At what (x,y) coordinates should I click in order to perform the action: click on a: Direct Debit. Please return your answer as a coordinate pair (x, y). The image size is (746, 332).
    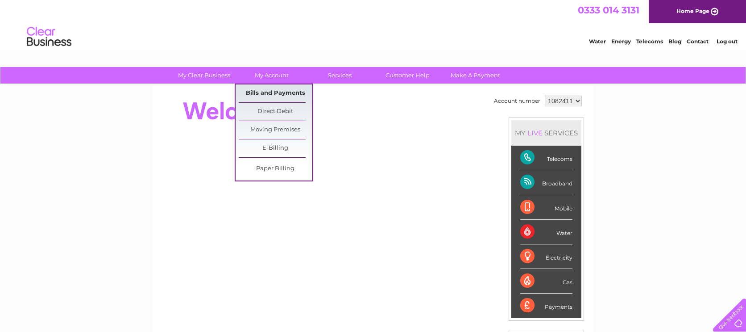
    Looking at the image, I should click on (275, 112).